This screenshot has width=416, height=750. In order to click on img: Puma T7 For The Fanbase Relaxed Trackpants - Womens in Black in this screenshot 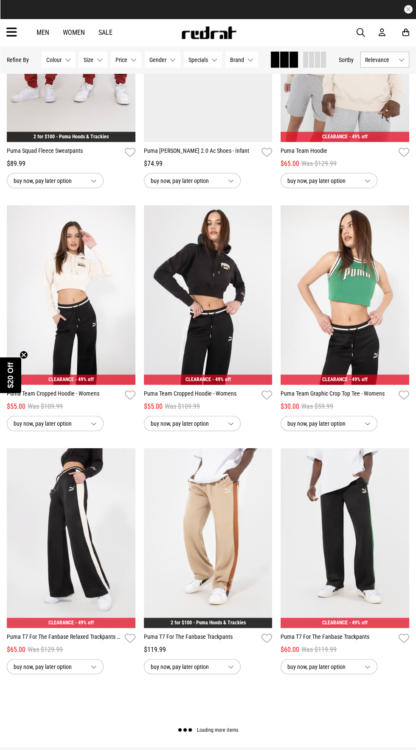, I will do `click(71, 538)`.